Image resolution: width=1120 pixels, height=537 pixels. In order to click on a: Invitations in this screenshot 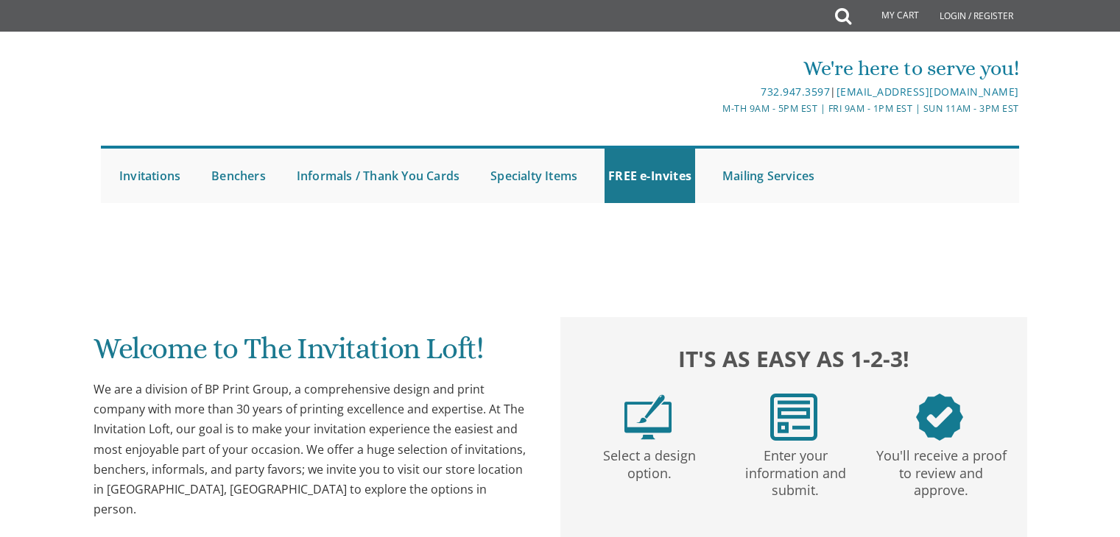, I will do `click(149, 176)`.